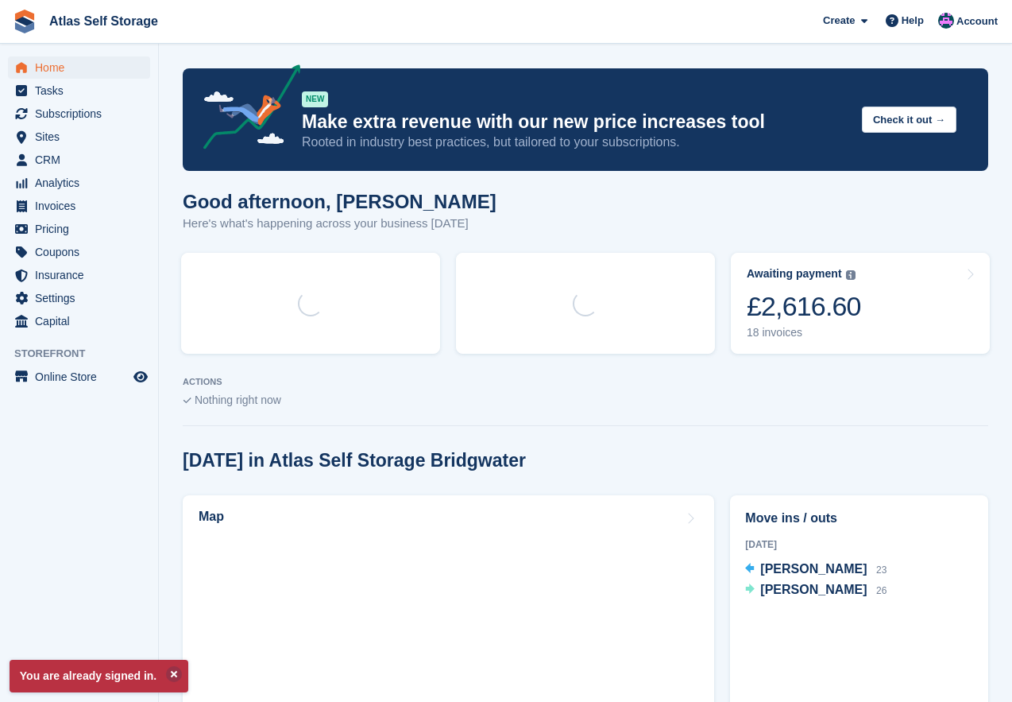  Describe the element at coordinates (245, 110) in the screenshot. I see `img: price-adjustments-announcement-icon-8257ccfd72463d97f412b2fc003d46551f7dbcb40ab6d574587a9cd5c0d94...` at that location.